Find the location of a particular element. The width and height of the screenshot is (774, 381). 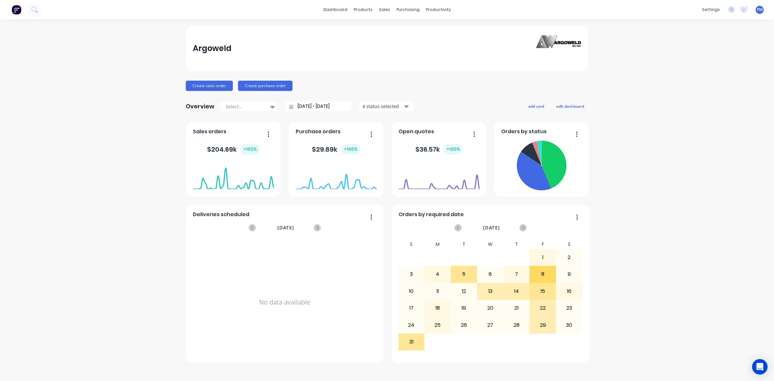

a: dashboard is located at coordinates (335, 10).